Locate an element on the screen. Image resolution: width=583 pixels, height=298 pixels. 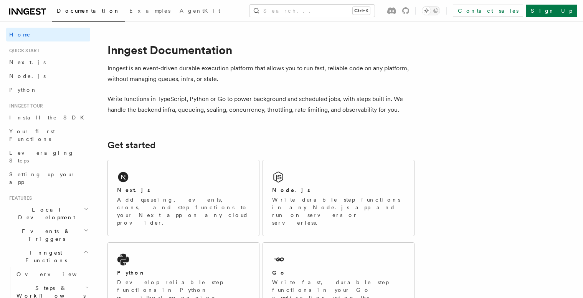
h2: Python is located at coordinates (131, 272).